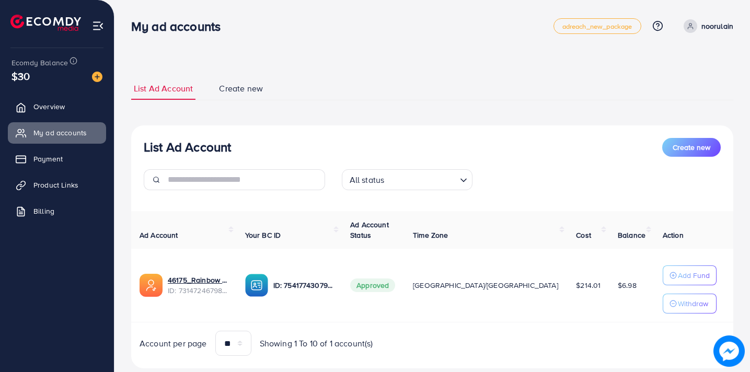 Image resolution: width=750 pixels, height=372 pixels. I want to click on button: Create new, so click(691, 147).